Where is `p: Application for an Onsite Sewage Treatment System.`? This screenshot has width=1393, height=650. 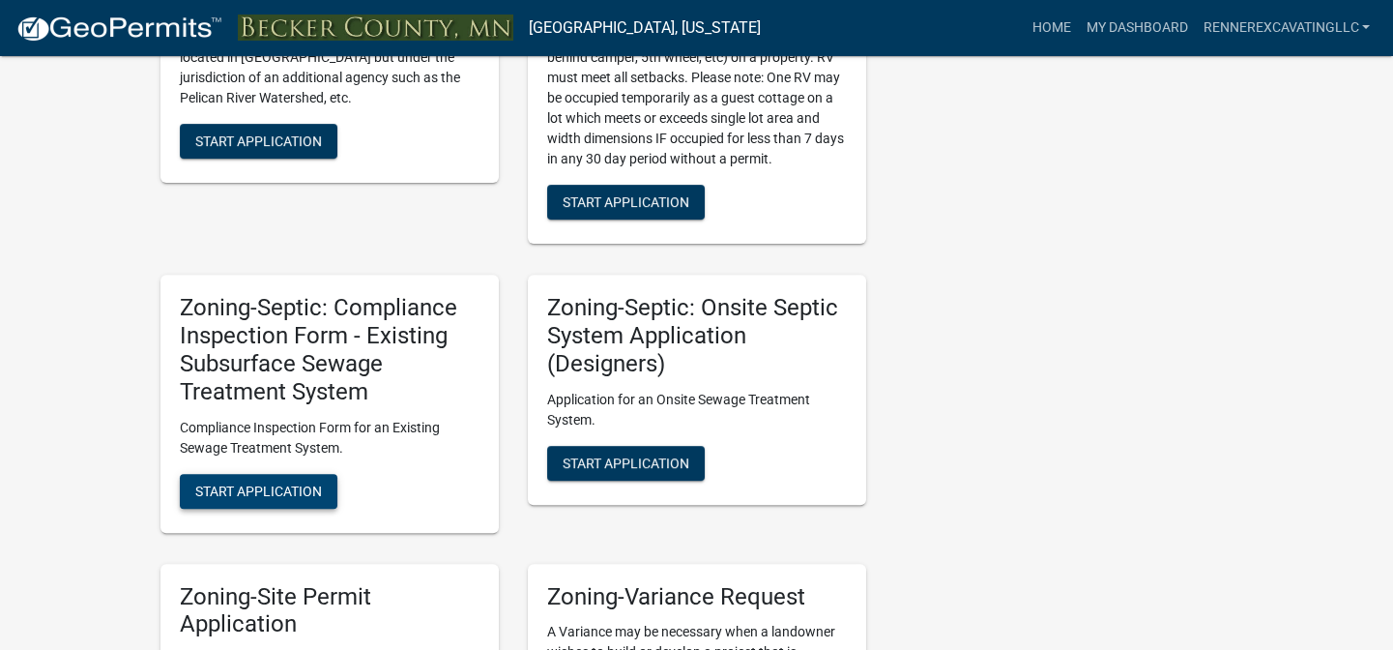
p: Application for an Onsite Sewage Treatment System. is located at coordinates (697, 410).